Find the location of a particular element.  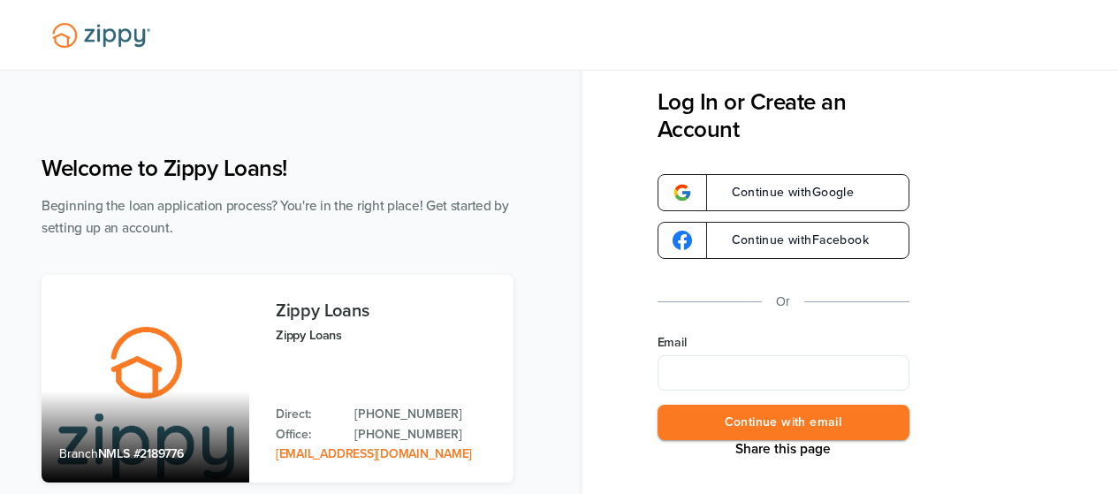

img: Lender Logo is located at coordinates (101, 35).